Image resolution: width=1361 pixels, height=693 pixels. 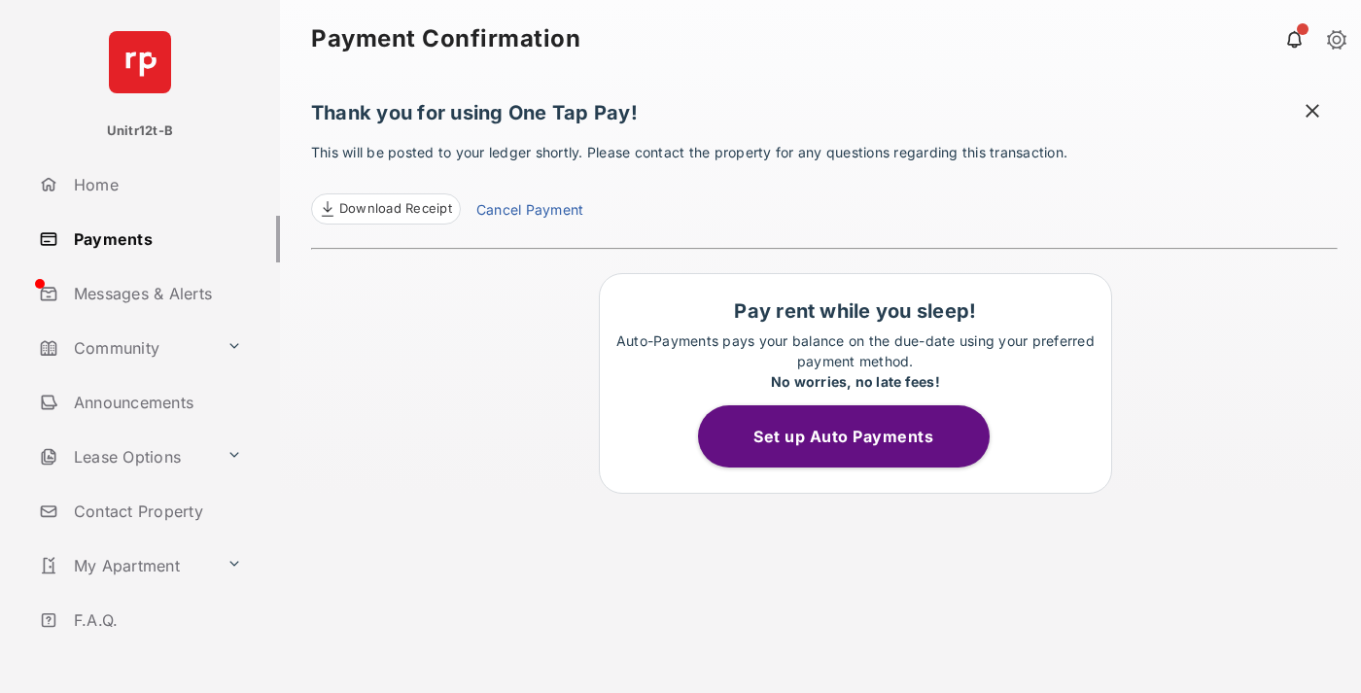 What do you see at coordinates (156, 294) in the screenshot?
I see `a: Messages & Alerts` at bounding box center [156, 294].